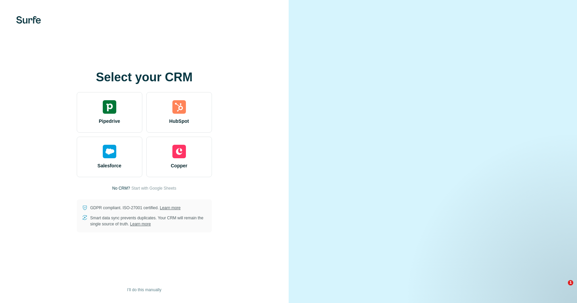  Describe the element at coordinates (154, 188) in the screenshot. I see `span: Start with Google Sheets` at that location.